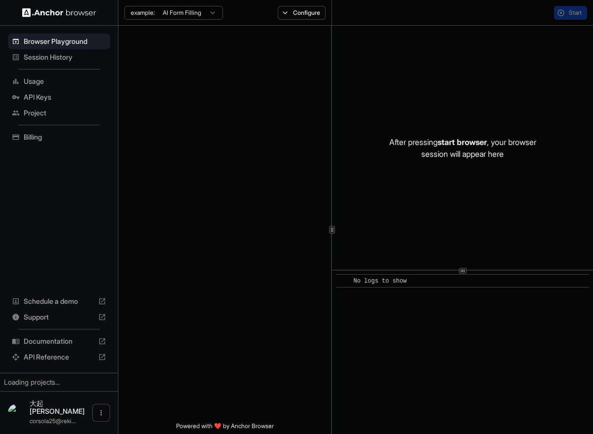  I want to click on div: Documentation, so click(59, 342).